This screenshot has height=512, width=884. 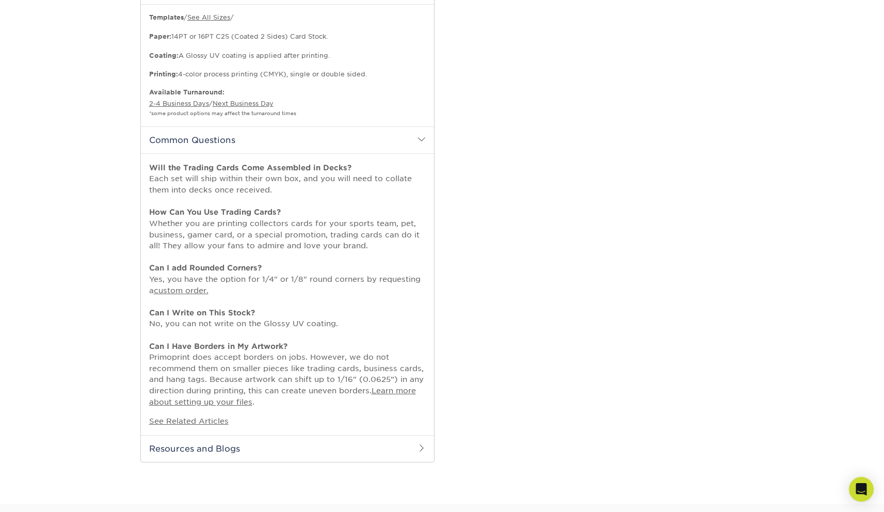 I want to click on strong: Coating:, so click(x=164, y=55).